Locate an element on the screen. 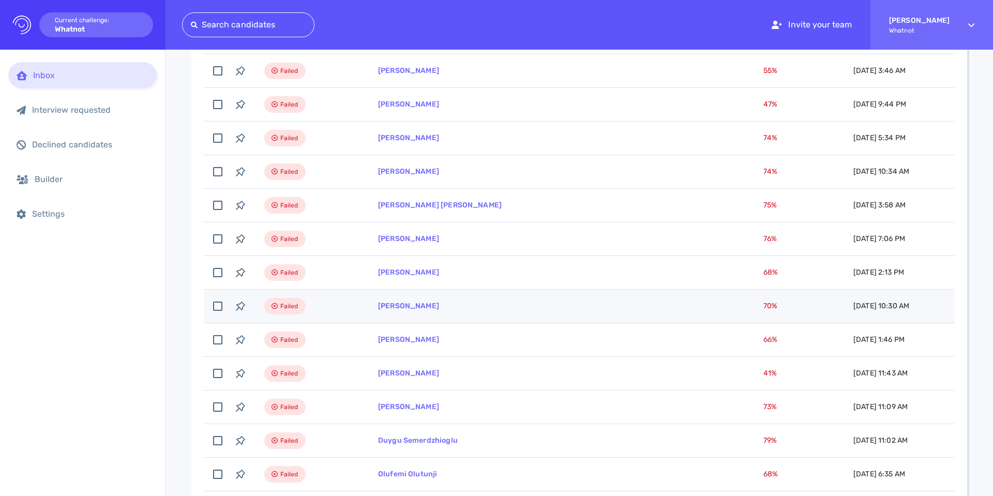 This screenshot has width=993, height=496. span: 76 % is located at coordinates (770, 238).